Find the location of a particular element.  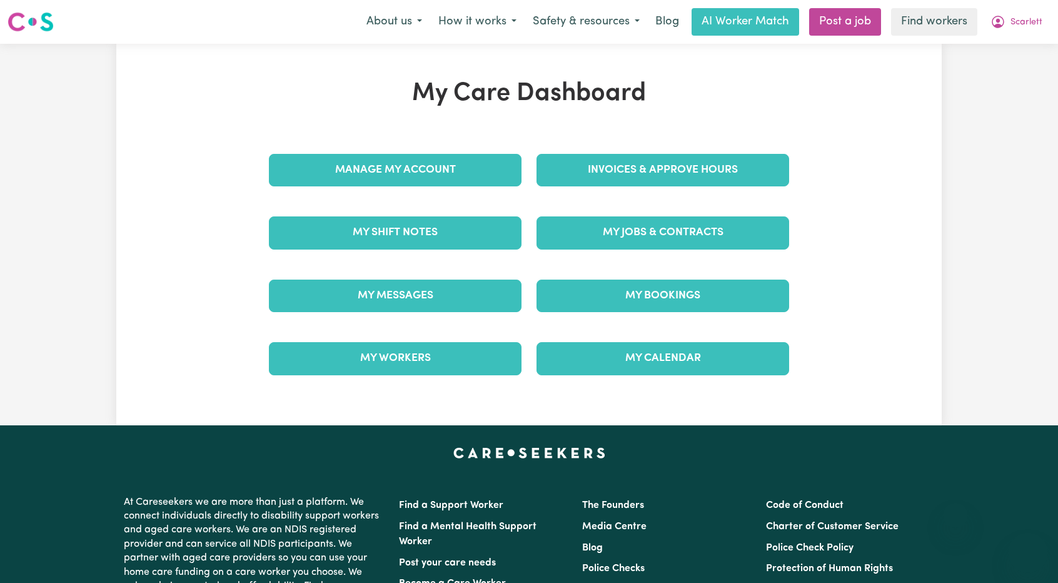

a: My Calendar is located at coordinates (663, 358).